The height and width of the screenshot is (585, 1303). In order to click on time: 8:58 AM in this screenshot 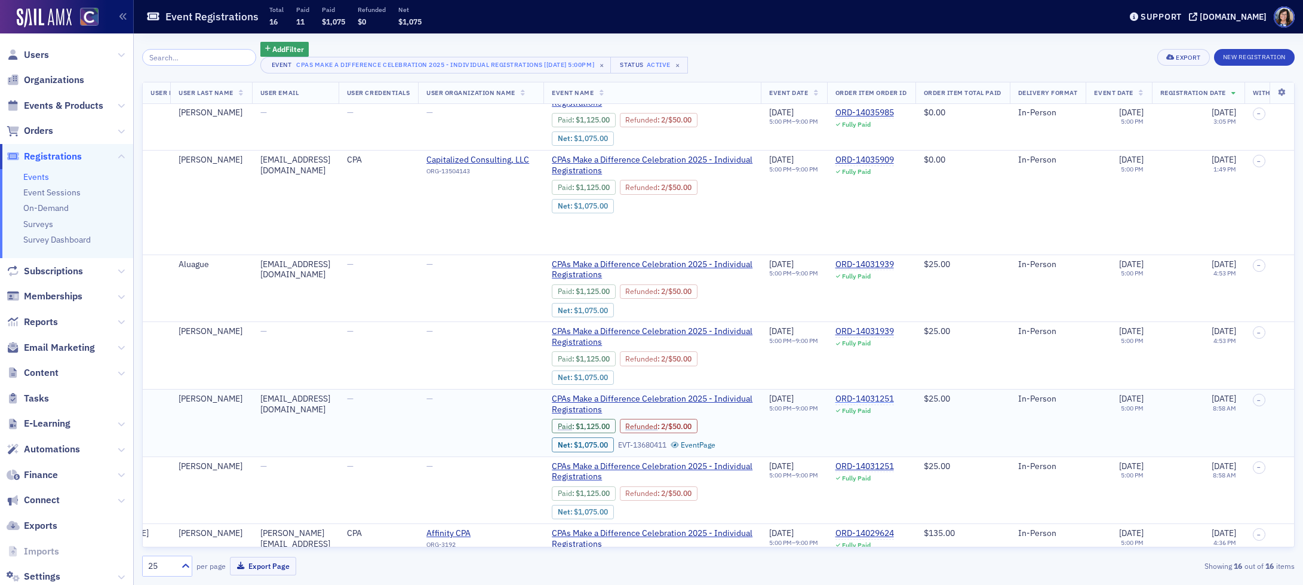, I will do `click(1225, 475)`.